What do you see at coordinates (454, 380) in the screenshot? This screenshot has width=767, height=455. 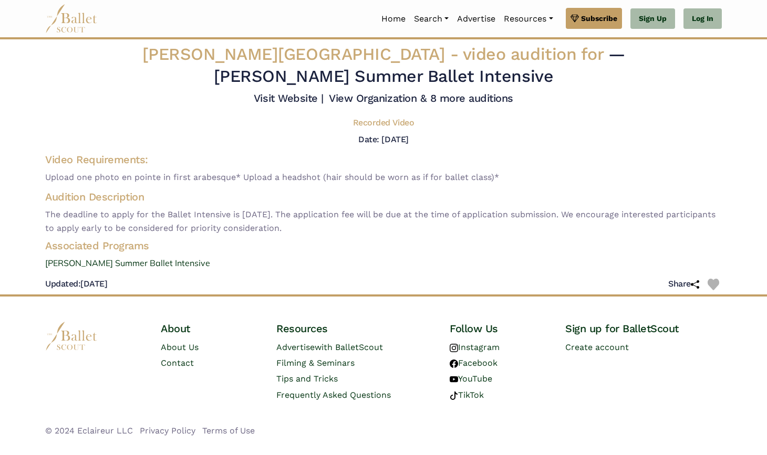 I see `img: youtube logo` at bounding box center [454, 380].